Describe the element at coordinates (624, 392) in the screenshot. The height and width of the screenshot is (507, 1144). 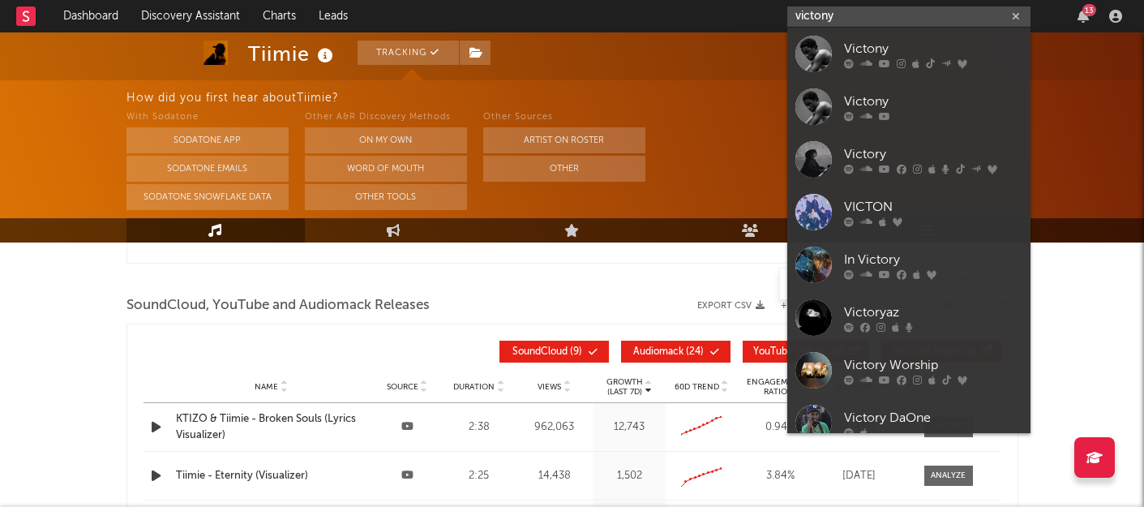
I see `p: (Last 7d)` at that location.